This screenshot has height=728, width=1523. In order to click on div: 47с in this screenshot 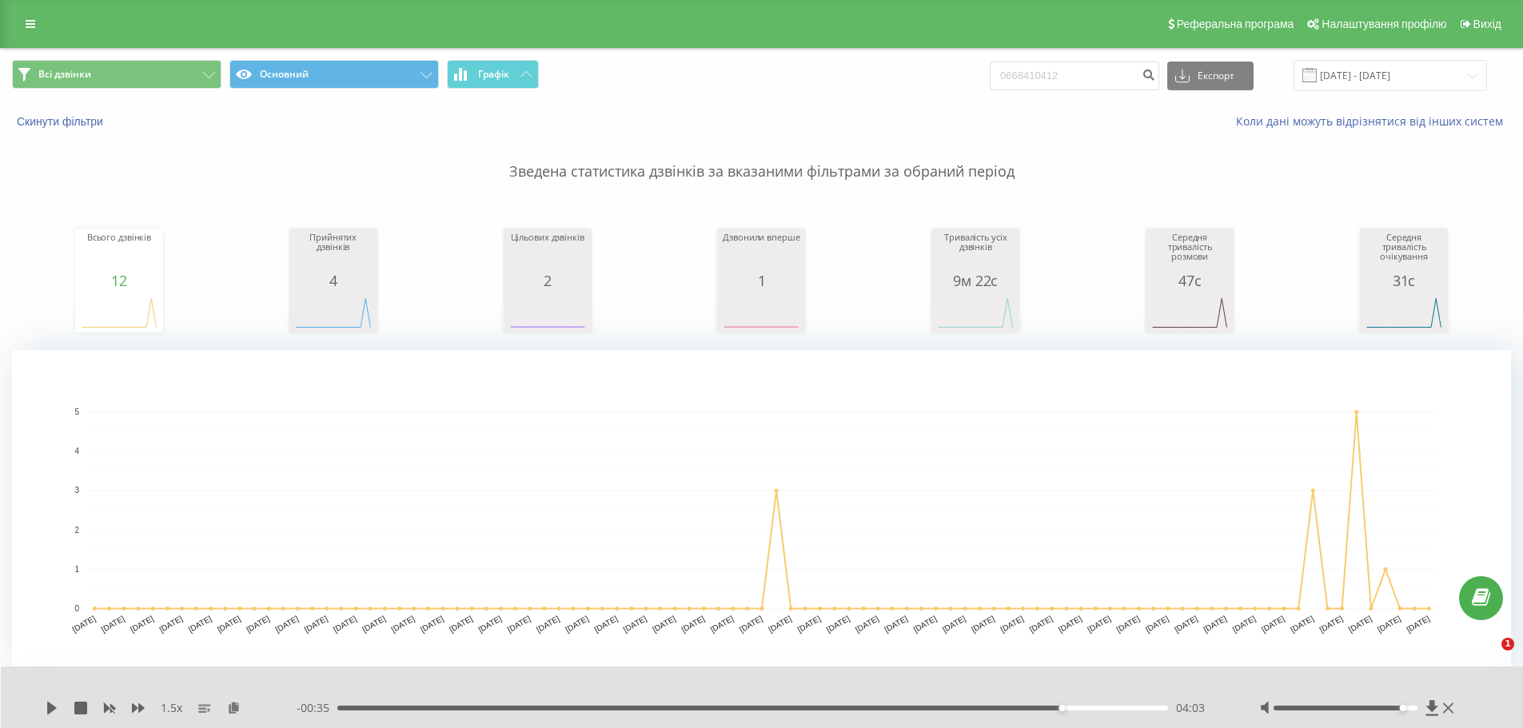, I will do `click(1190, 281)`.